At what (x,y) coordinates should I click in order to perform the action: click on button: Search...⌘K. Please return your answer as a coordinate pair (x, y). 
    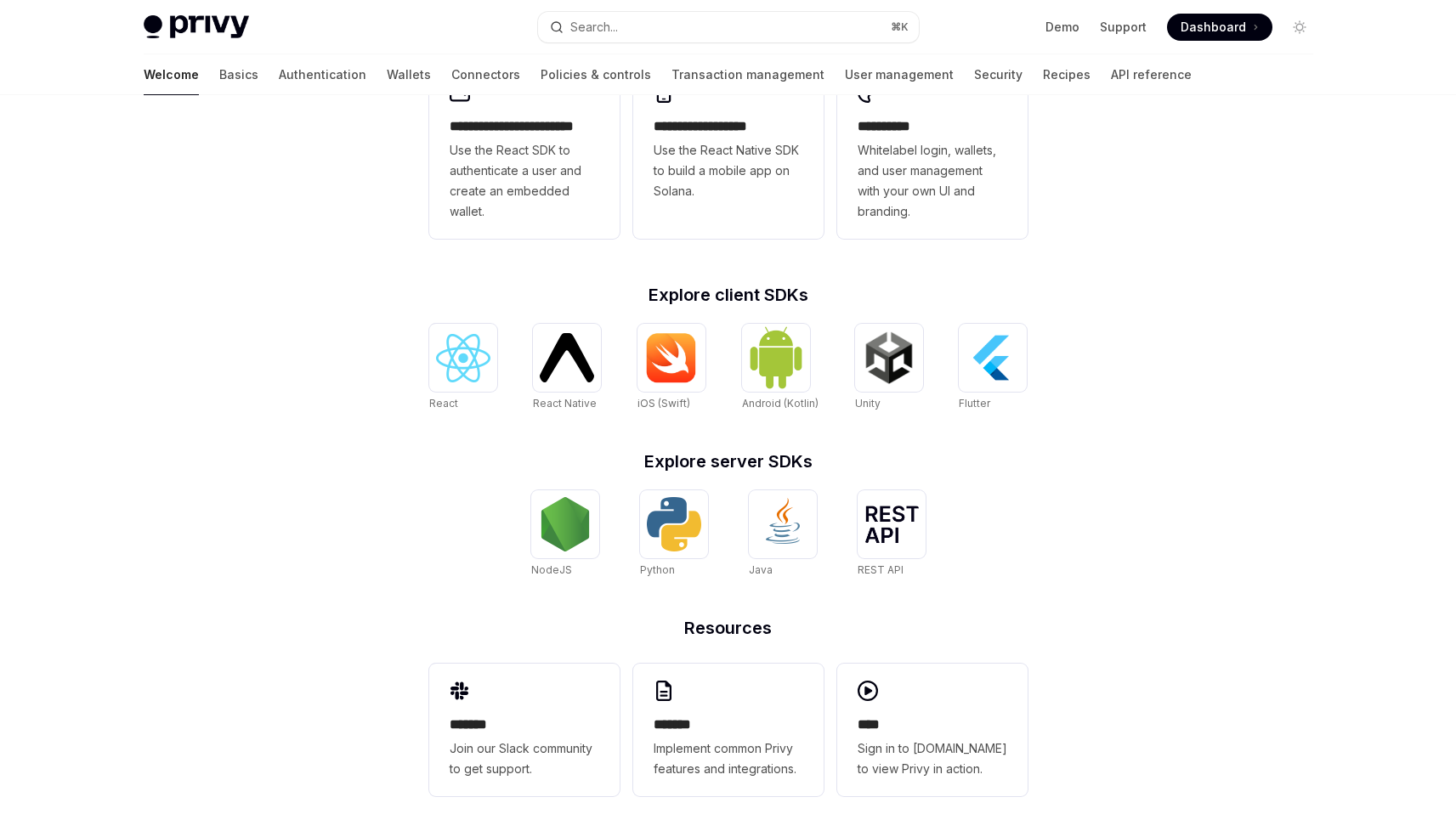
    Looking at the image, I should click on (728, 27).